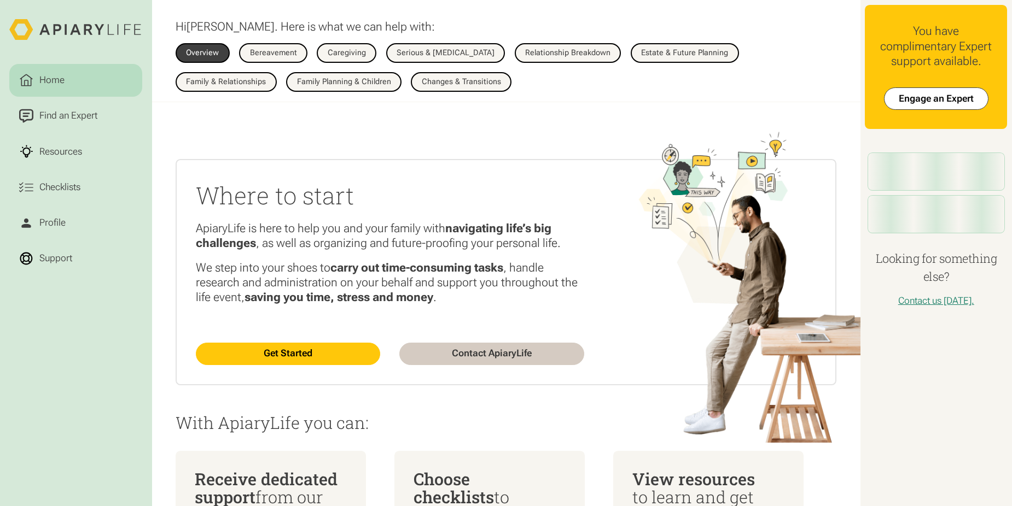 Image resolution: width=1012 pixels, height=506 pixels. I want to click on h2: Where to start, so click(390, 195).